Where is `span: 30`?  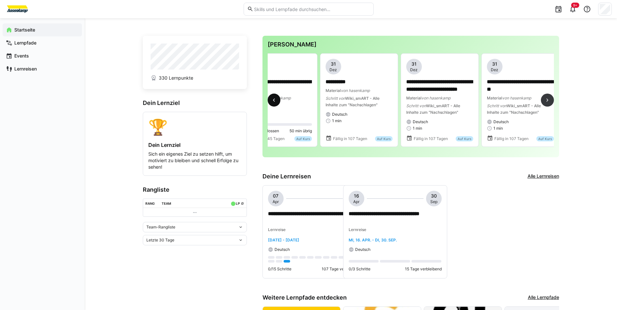 span: 30 is located at coordinates (434, 196).